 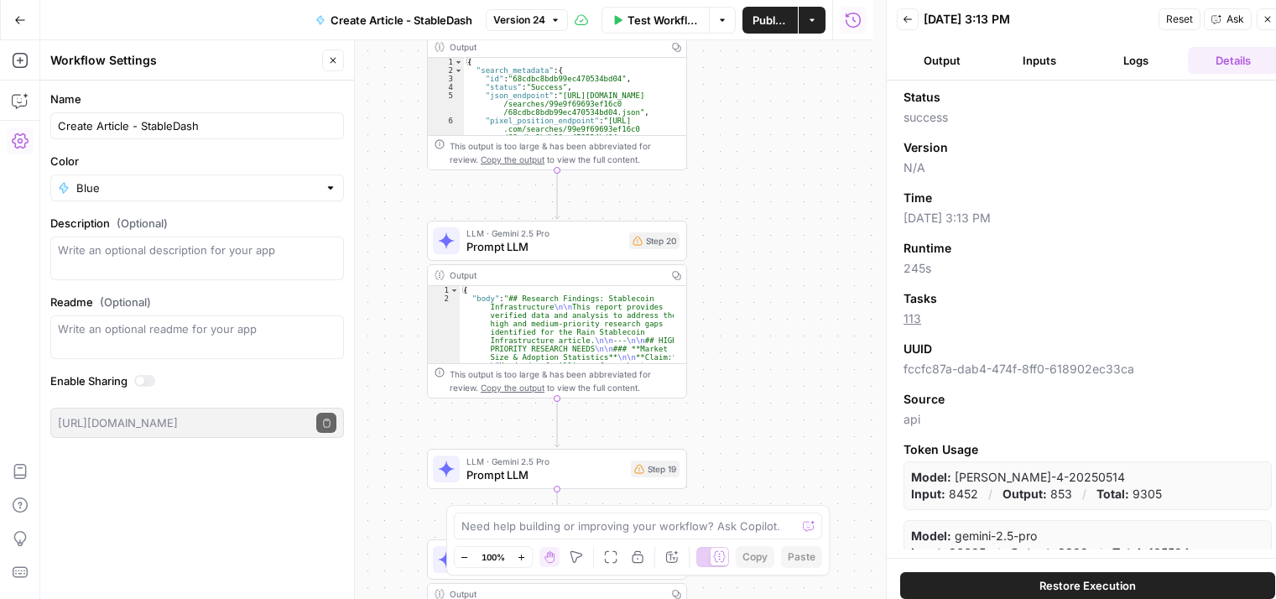 What do you see at coordinates (1087, 585) in the screenshot?
I see `button: Restore Execution` at bounding box center [1087, 585].